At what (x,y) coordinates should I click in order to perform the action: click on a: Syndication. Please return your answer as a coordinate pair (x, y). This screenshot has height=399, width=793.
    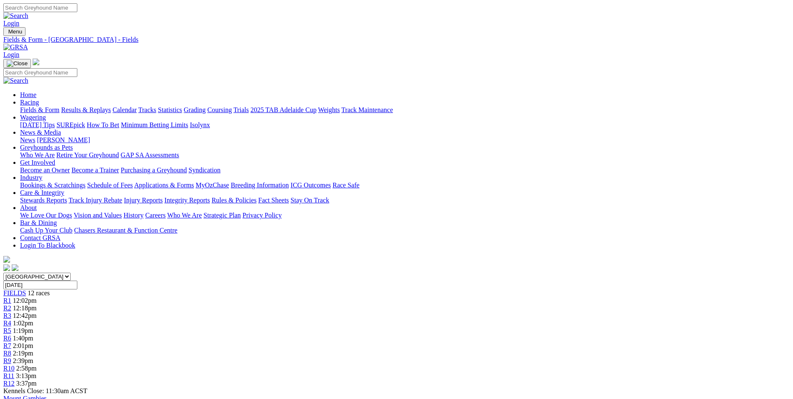
    Looking at the image, I should click on (204, 170).